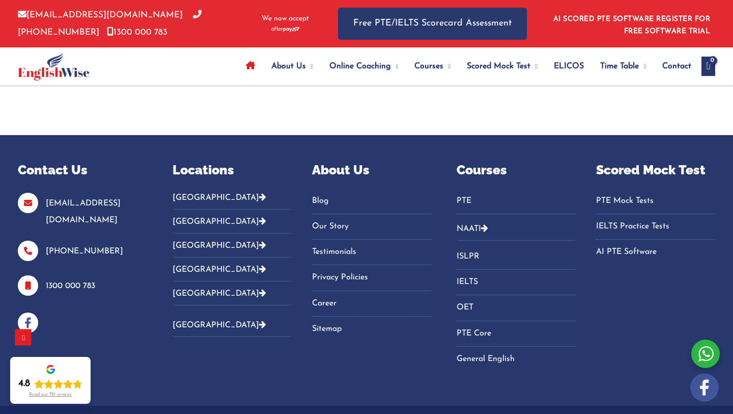  Describe the element at coordinates (372, 252) in the screenshot. I see `a: Testimonials` at that location.